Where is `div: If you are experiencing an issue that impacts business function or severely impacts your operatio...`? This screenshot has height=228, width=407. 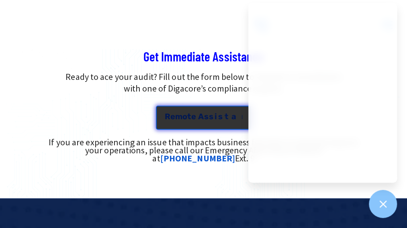
div: If you are experiencing an issue that impacts business function or severely impacts your operatio... is located at coordinates (203, 150).